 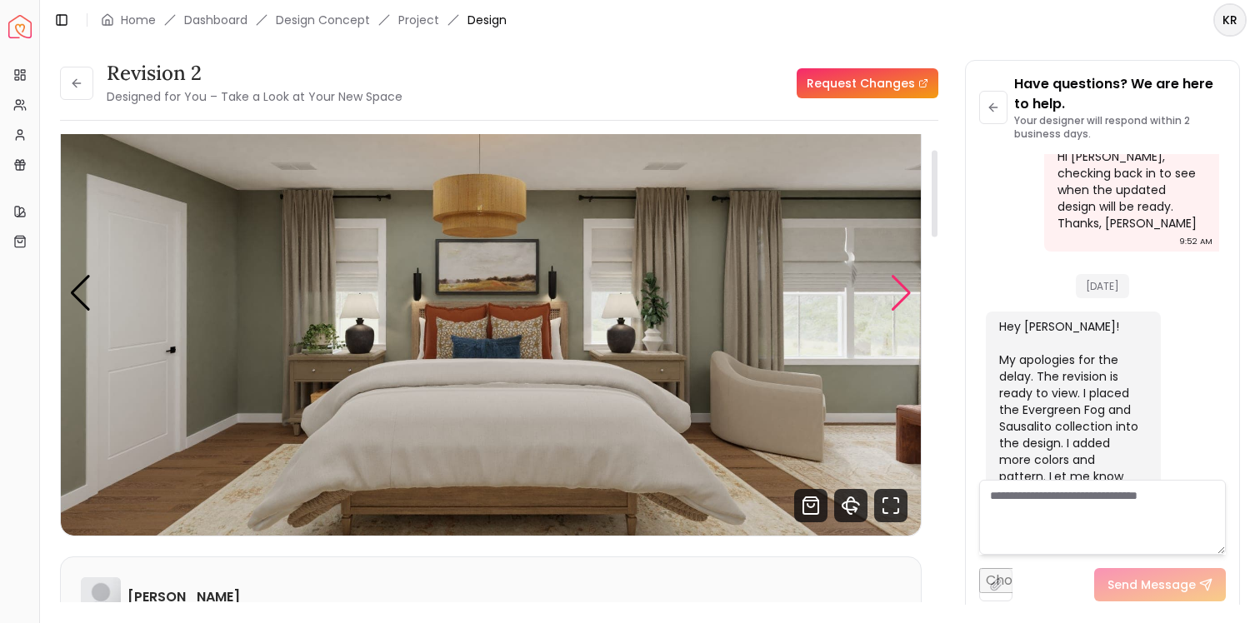 I want to click on div: Previous slide, so click(x=80, y=293).